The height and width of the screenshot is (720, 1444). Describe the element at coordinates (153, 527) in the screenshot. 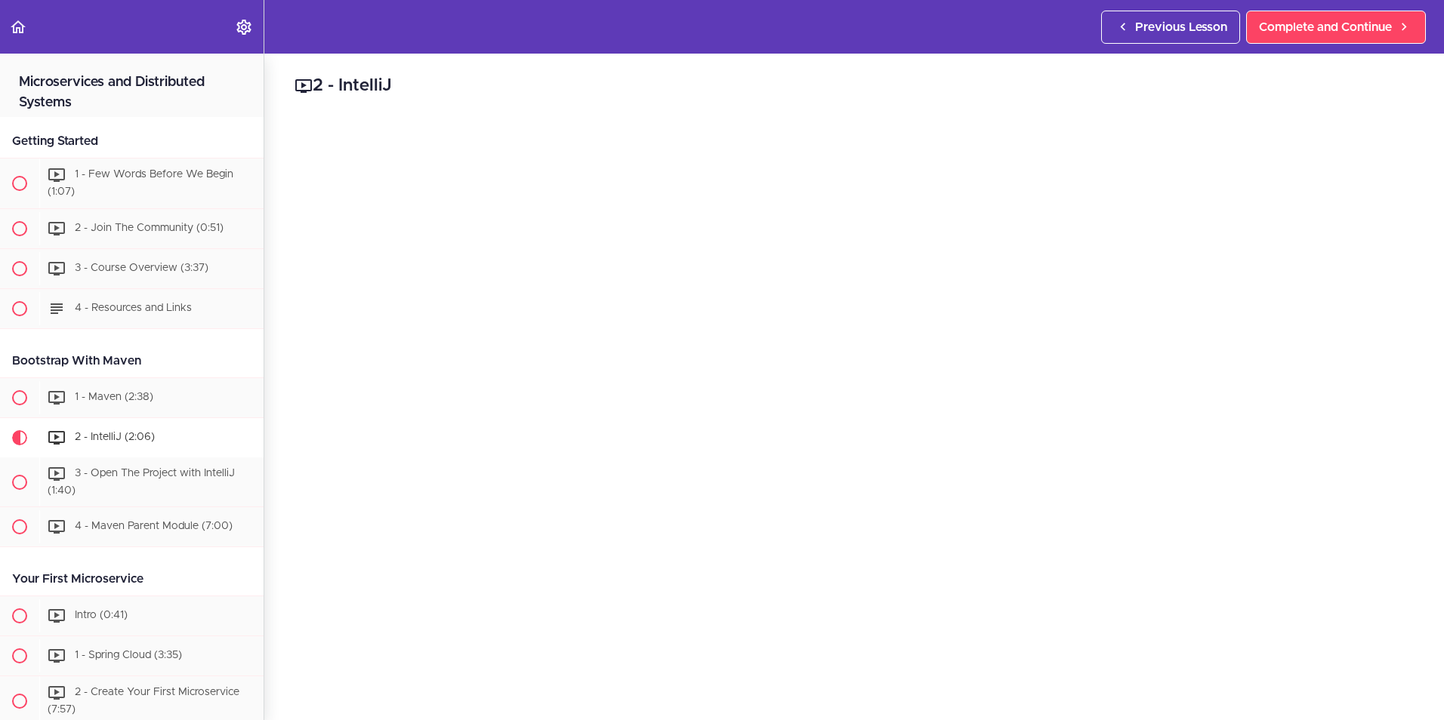

I see `span: 4 - Maven Parent Module (7:00)` at that location.